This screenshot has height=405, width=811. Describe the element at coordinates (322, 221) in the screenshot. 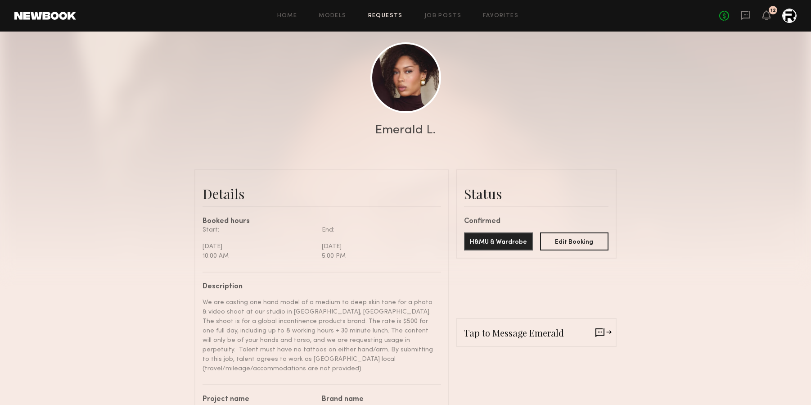

I see `div: Booked hours` at that location.